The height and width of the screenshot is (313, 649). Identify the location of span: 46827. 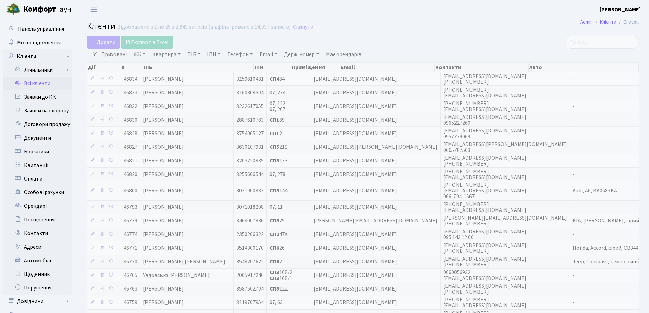
(130, 147).